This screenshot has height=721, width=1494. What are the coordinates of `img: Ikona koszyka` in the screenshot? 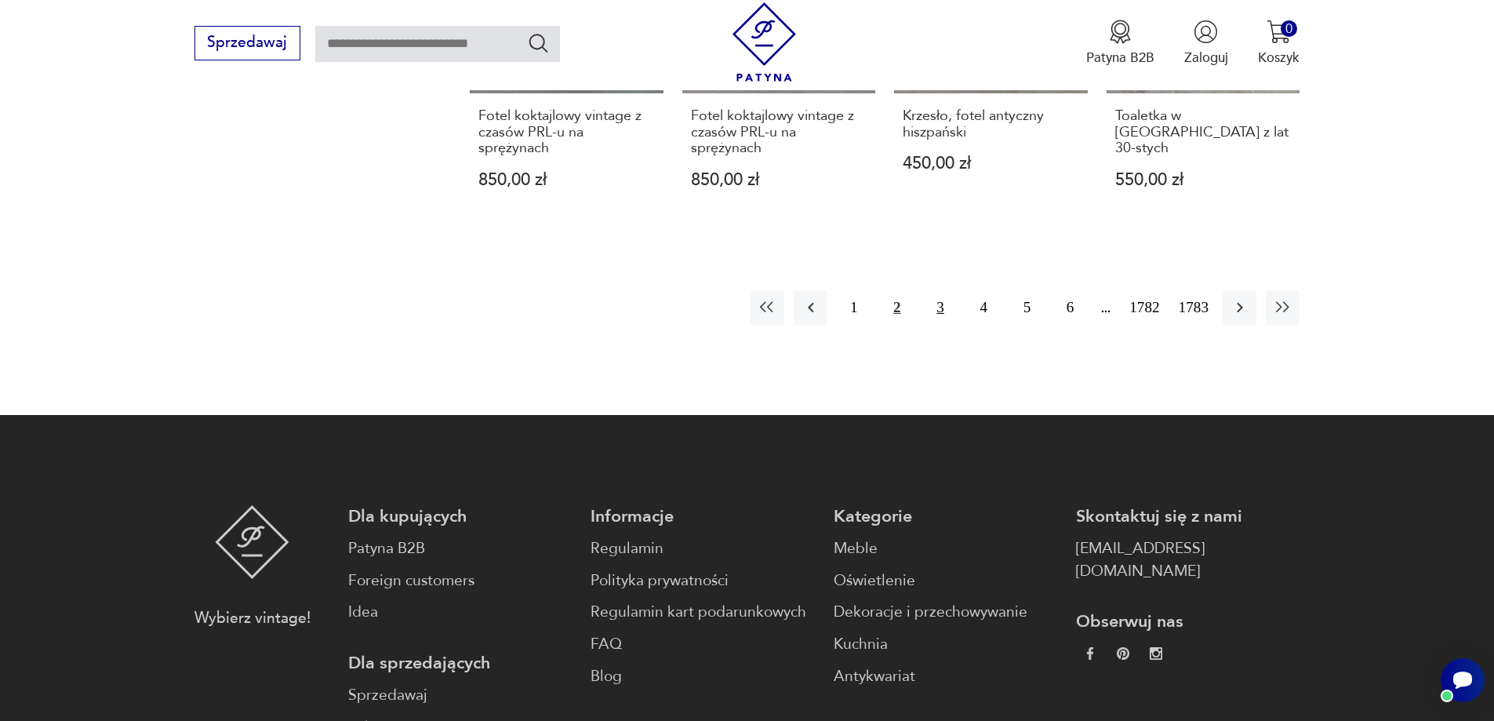 It's located at (1278, 31).